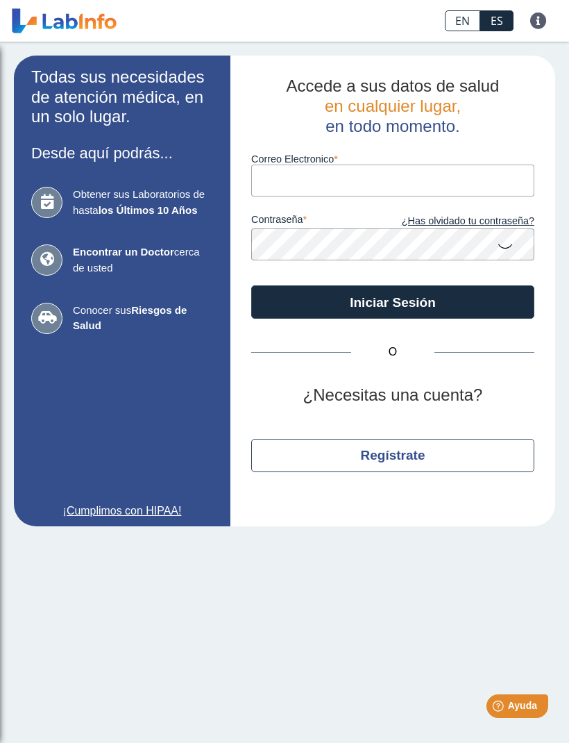 This screenshot has height=743, width=569. I want to click on b: Encontrar un Doctor, so click(124, 251).